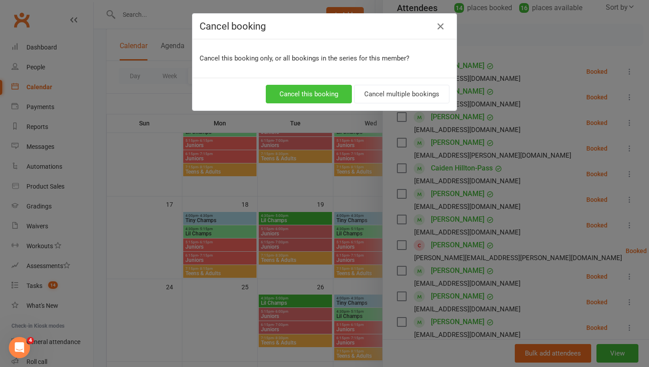 The image size is (649, 367). I want to click on button: Cancel multiple bookings, so click(402, 94).